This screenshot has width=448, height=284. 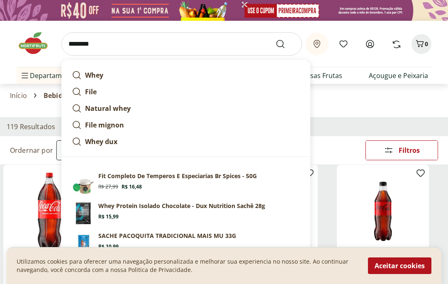 What do you see at coordinates (108, 217) in the screenshot?
I see `span: R$ 15,99` at bounding box center [108, 217].